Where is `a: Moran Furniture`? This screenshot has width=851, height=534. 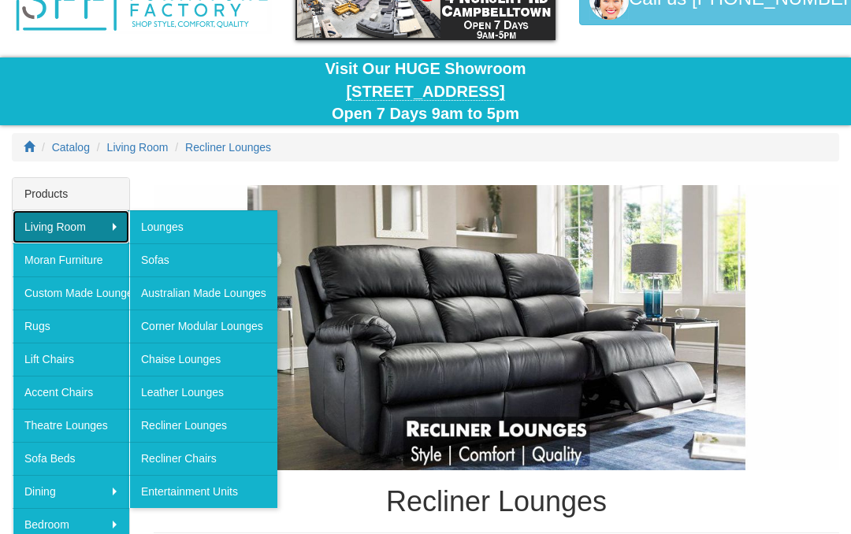
a: Moran Furniture is located at coordinates (71, 260).